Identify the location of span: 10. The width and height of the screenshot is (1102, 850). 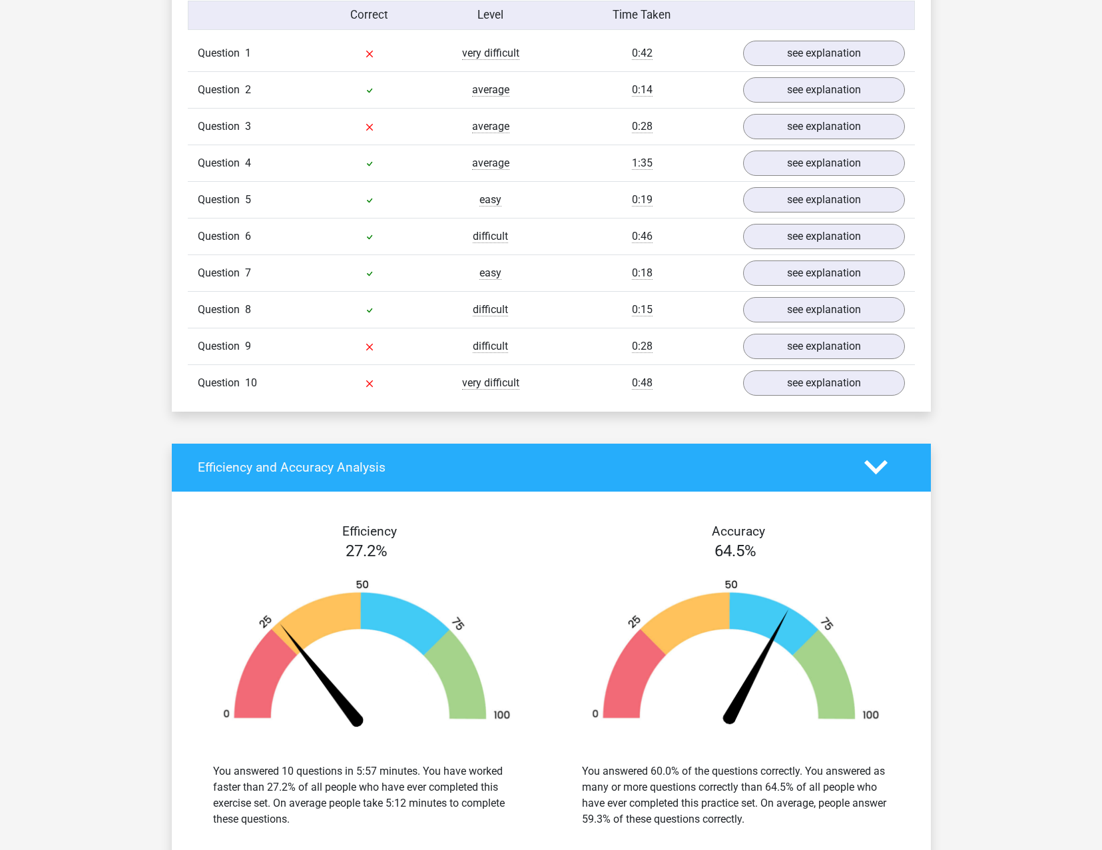
(251, 382).